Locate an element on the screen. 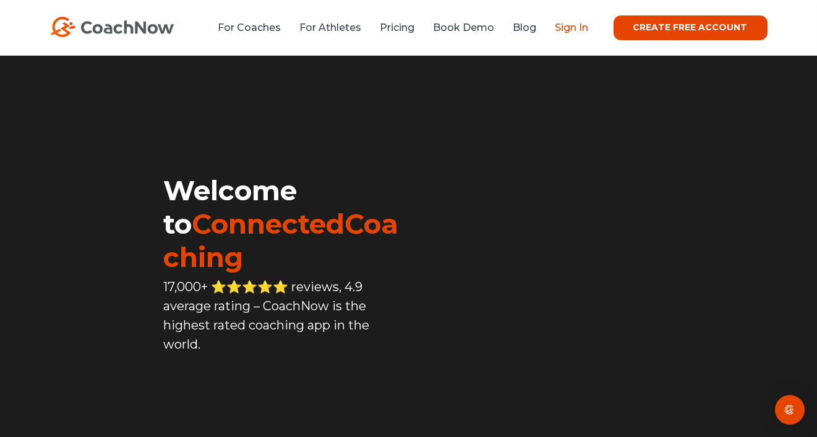 The height and width of the screenshot is (437, 817). a: Sign In is located at coordinates (572, 27).